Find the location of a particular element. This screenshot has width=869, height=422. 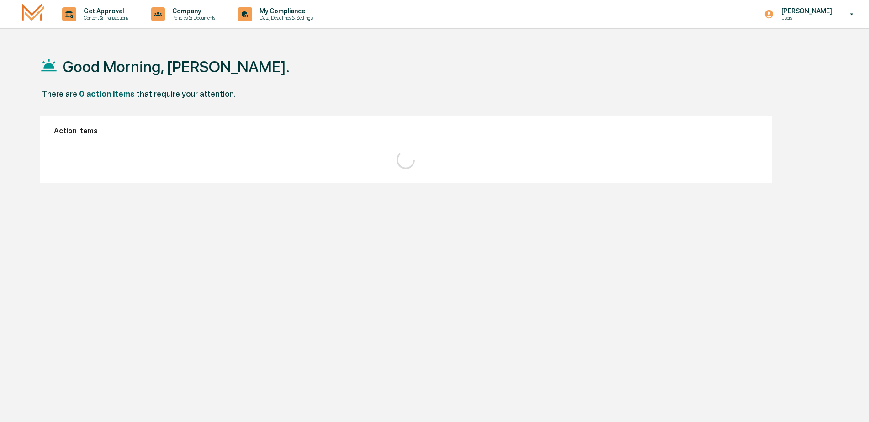

img: logo is located at coordinates (33, 14).